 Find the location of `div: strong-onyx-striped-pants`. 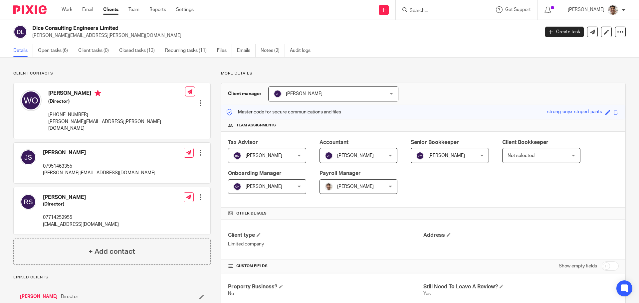

div: strong-onyx-striped-pants is located at coordinates (574, 112).